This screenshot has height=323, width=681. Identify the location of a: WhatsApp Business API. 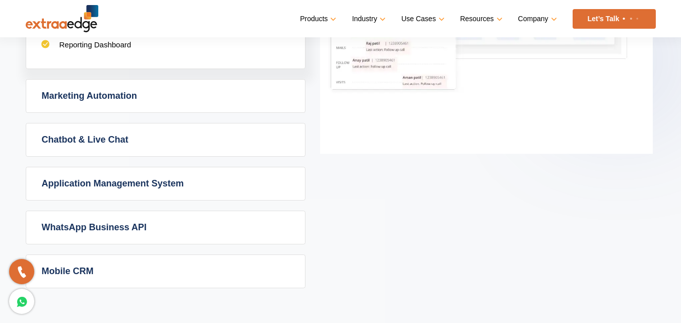
(165, 227).